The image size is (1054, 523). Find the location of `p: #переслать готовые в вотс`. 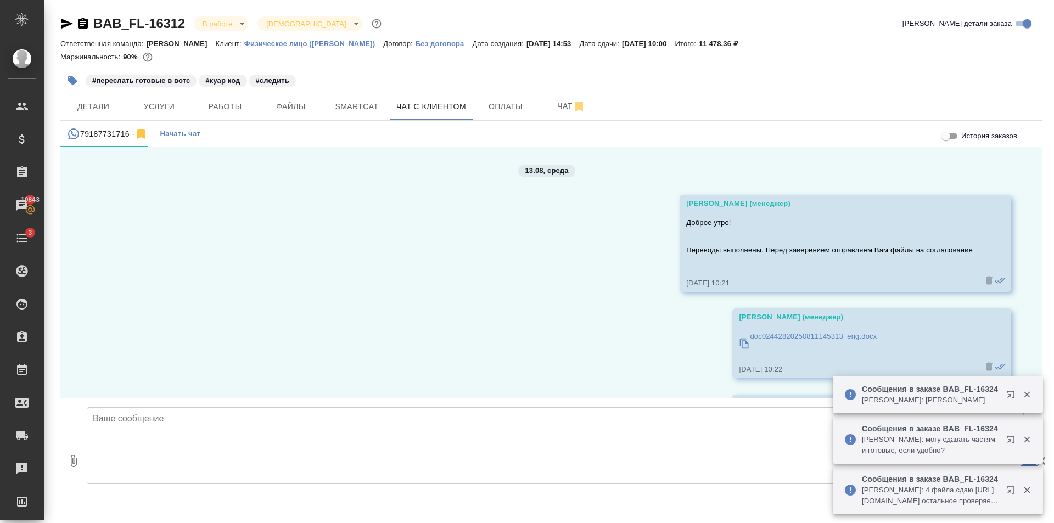

p: #переслать готовые в вотс is located at coordinates (141, 81).